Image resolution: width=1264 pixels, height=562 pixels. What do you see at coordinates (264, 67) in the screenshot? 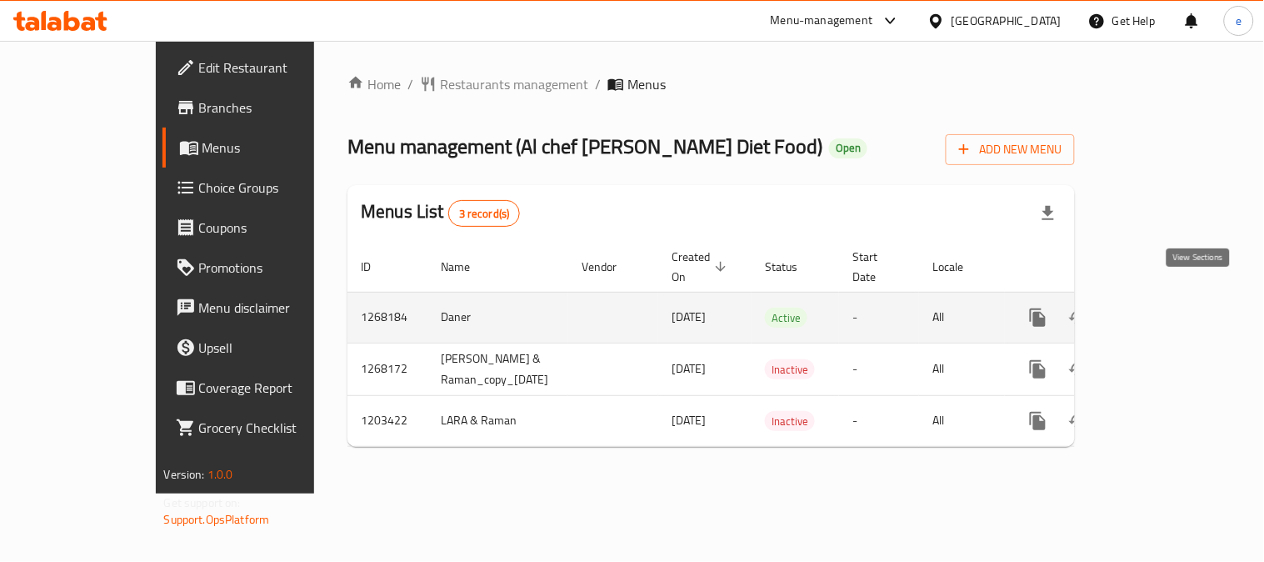
I see `a: Edit Restaurant` at bounding box center [264, 67].